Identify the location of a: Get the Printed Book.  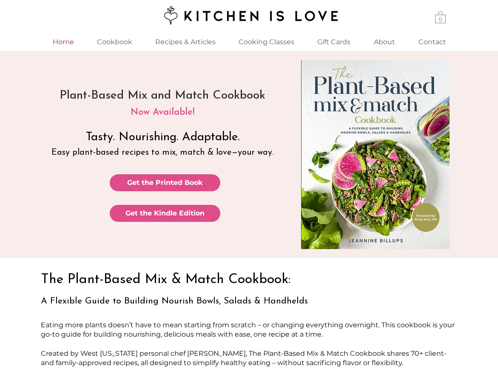
(165, 183).